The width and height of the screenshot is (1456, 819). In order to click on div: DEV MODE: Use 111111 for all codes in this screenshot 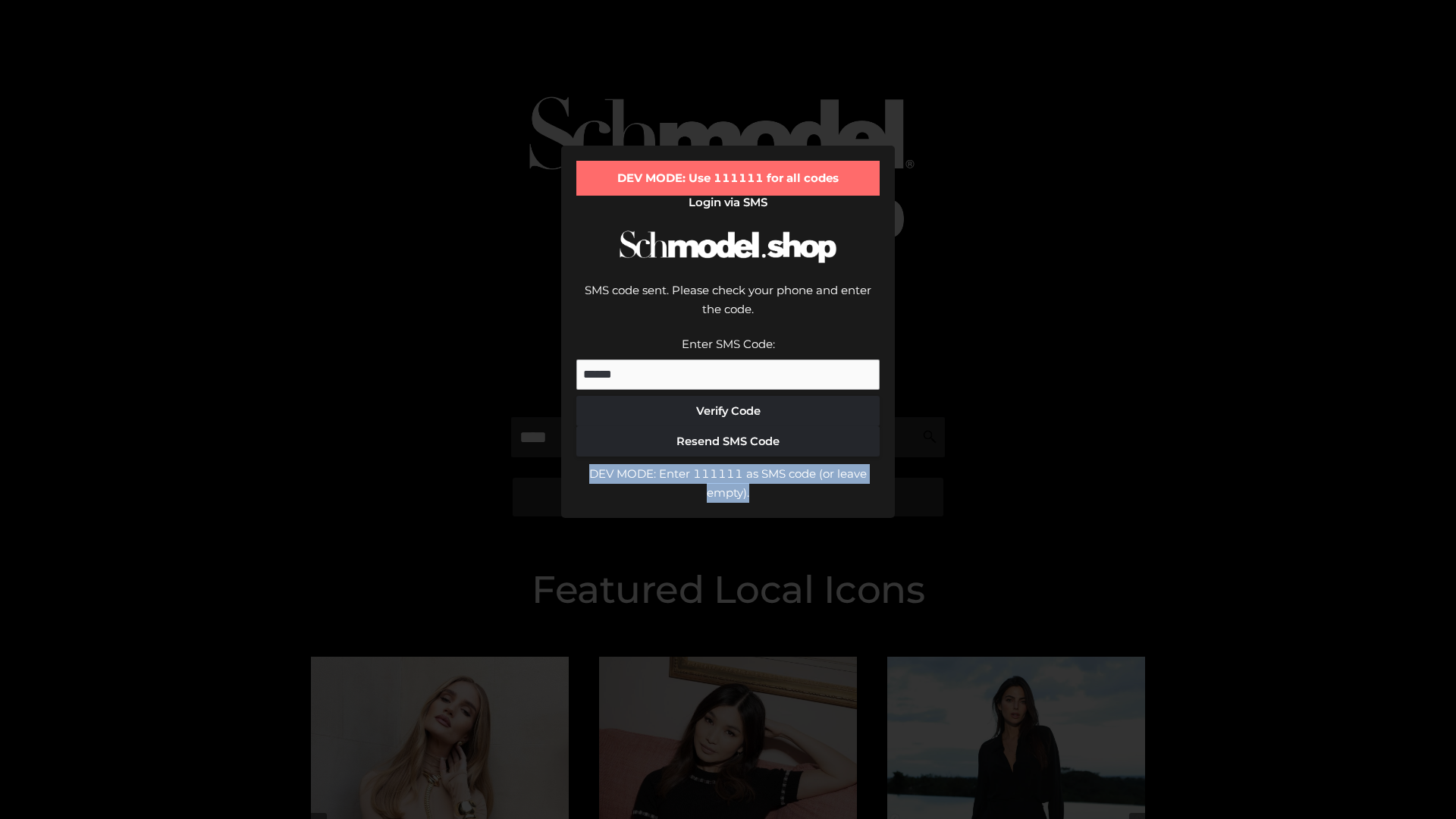, I will do `click(728, 178)`.